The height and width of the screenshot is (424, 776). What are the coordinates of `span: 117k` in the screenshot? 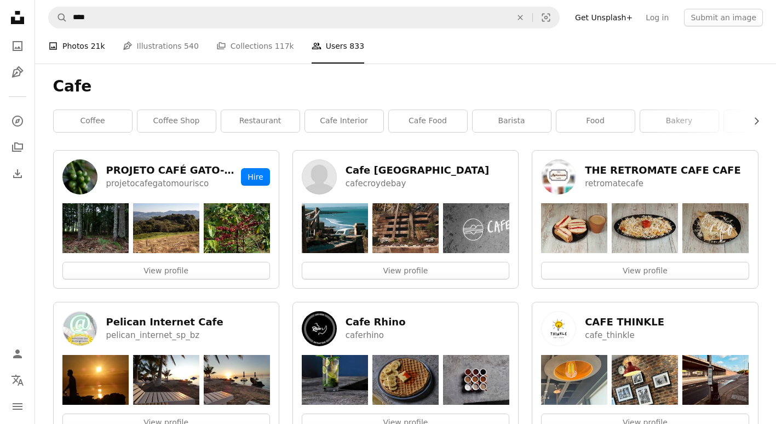 It's located at (284, 46).